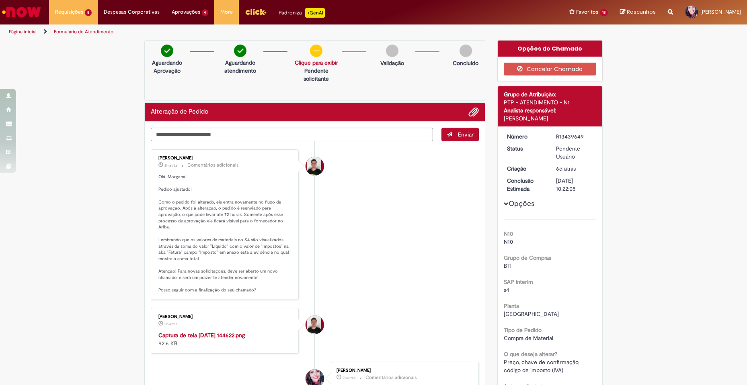  What do you see at coordinates (550, 94) in the screenshot?
I see `div: Grupo de Atribuição:` at bounding box center [550, 94].